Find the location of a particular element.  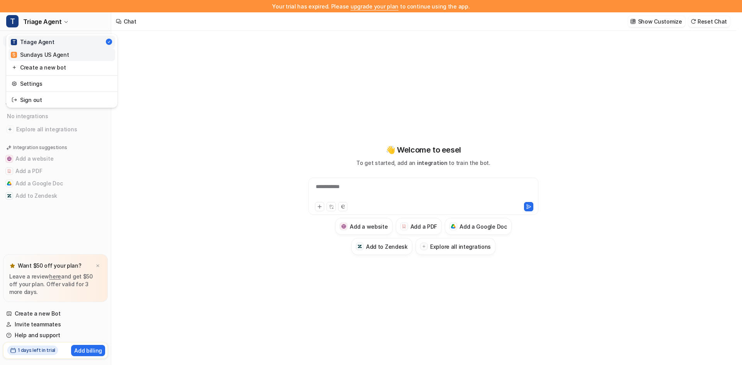

div: TTriage Agent is located at coordinates (62, 71).